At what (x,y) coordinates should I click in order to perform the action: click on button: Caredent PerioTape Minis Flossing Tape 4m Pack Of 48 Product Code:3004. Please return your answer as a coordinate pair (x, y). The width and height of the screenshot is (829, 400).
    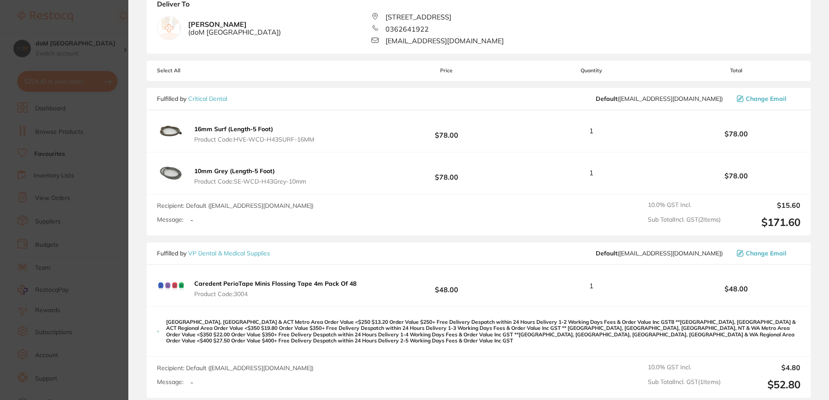
    Looking at the image, I should click on (275, 289).